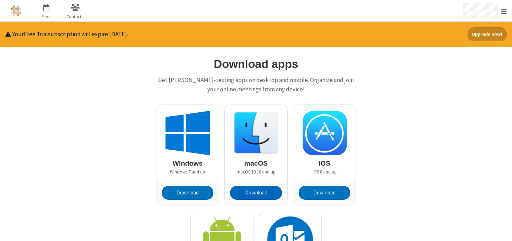  What do you see at coordinates (188, 163) in the screenshot?
I see `h4: Windows` at bounding box center [188, 163].